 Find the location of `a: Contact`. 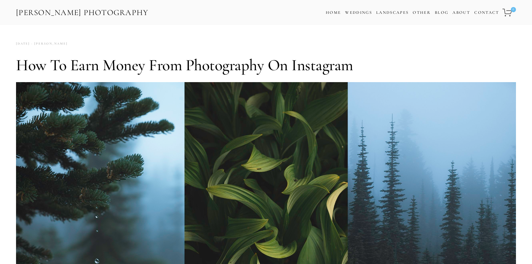

a: Contact is located at coordinates (487, 13).